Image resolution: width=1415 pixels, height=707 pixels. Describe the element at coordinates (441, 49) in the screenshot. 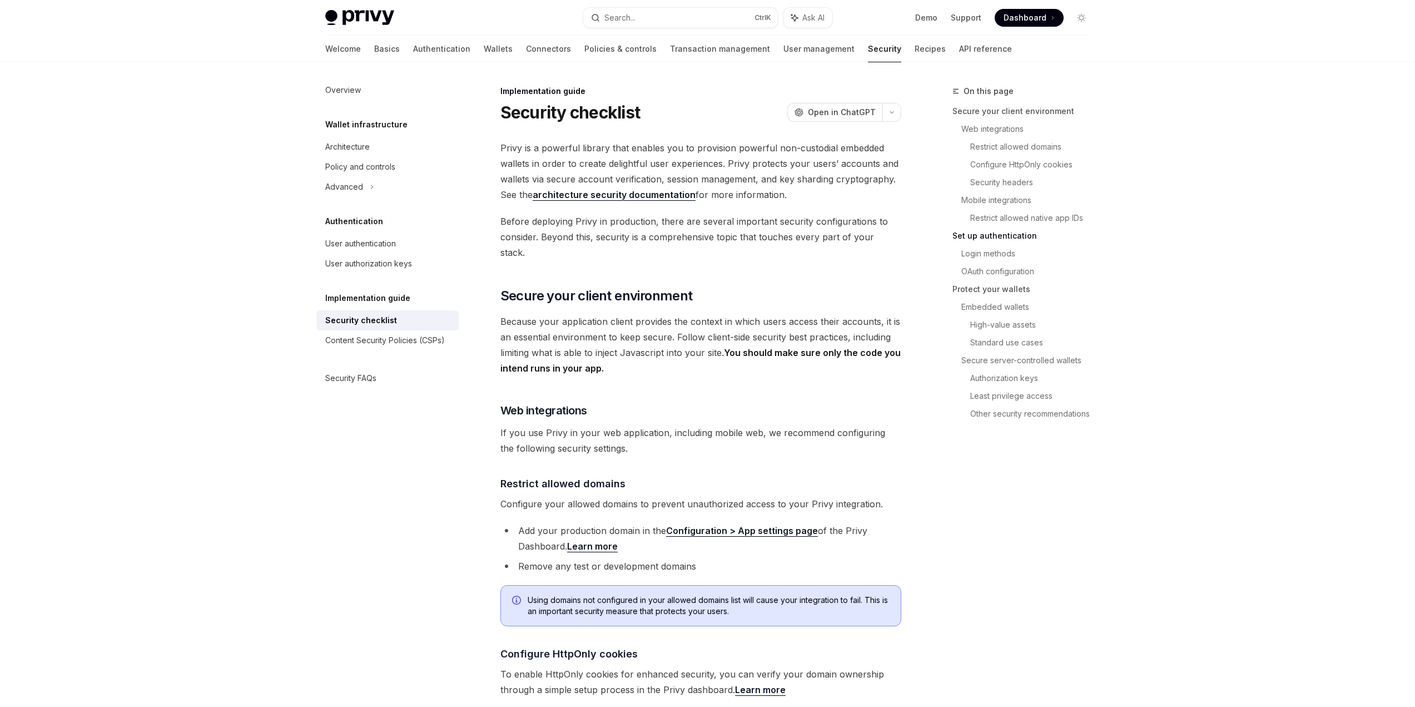

I see `a: Authentication` at that location.